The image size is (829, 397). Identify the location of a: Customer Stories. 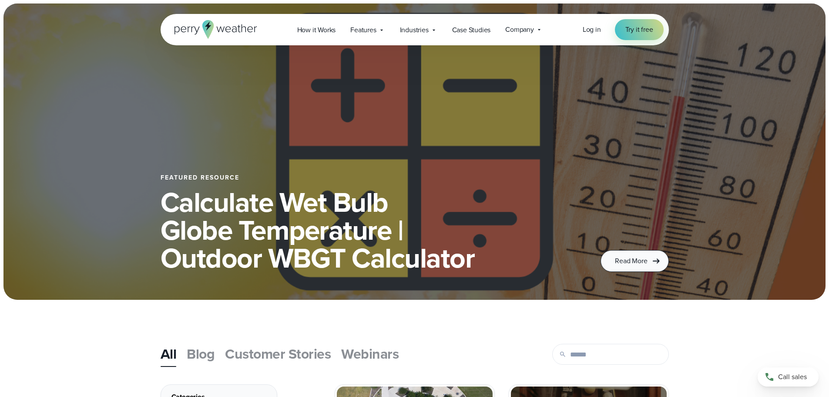
(278, 353).